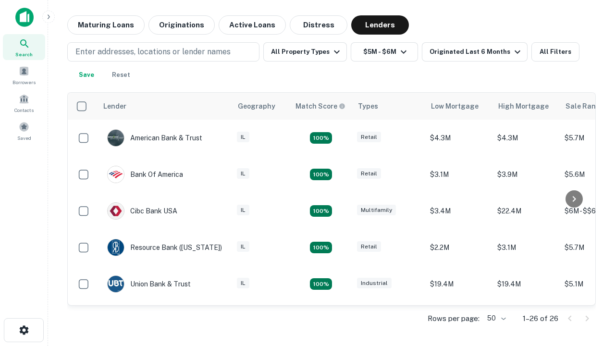 This screenshot has height=346, width=615. Describe the element at coordinates (24, 47) in the screenshot. I see `a: Search` at that location.